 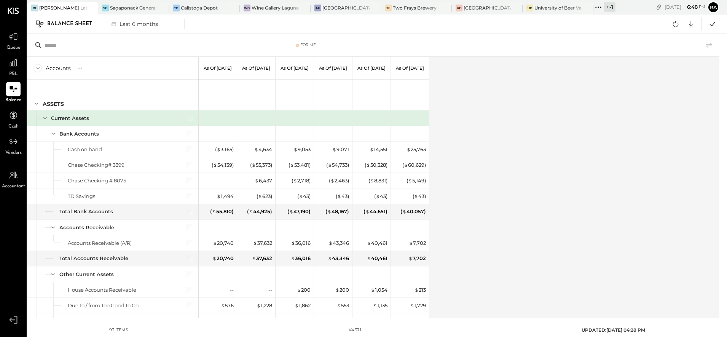 What do you see at coordinates (224, 149) in the screenshot?
I see `div: ( 3,165 )` at bounding box center [224, 149].